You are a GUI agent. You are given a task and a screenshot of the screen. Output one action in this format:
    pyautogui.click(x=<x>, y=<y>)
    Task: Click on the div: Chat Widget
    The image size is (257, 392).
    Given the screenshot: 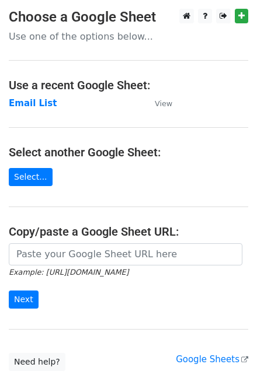 What is the action you would take?
    pyautogui.click(x=227, y=364)
    